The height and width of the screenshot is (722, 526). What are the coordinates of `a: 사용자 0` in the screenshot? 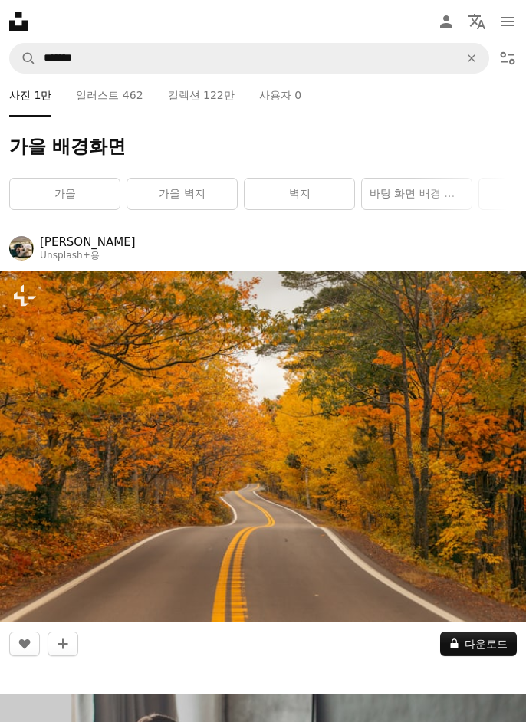 It's located at (280, 95).